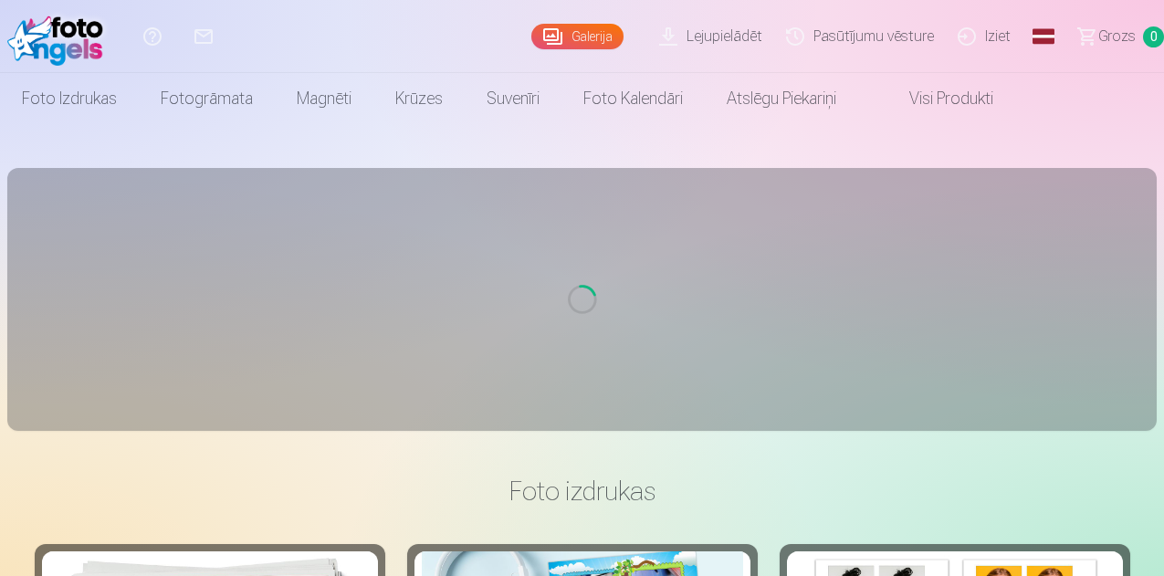  I want to click on a: Magnēti, so click(324, 99).